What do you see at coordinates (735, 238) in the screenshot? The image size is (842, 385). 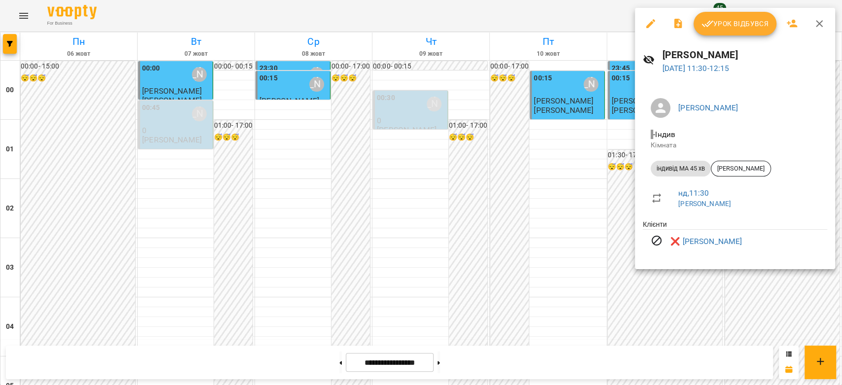 I see `ul: Клієнти` at bounding box center [735, 238].